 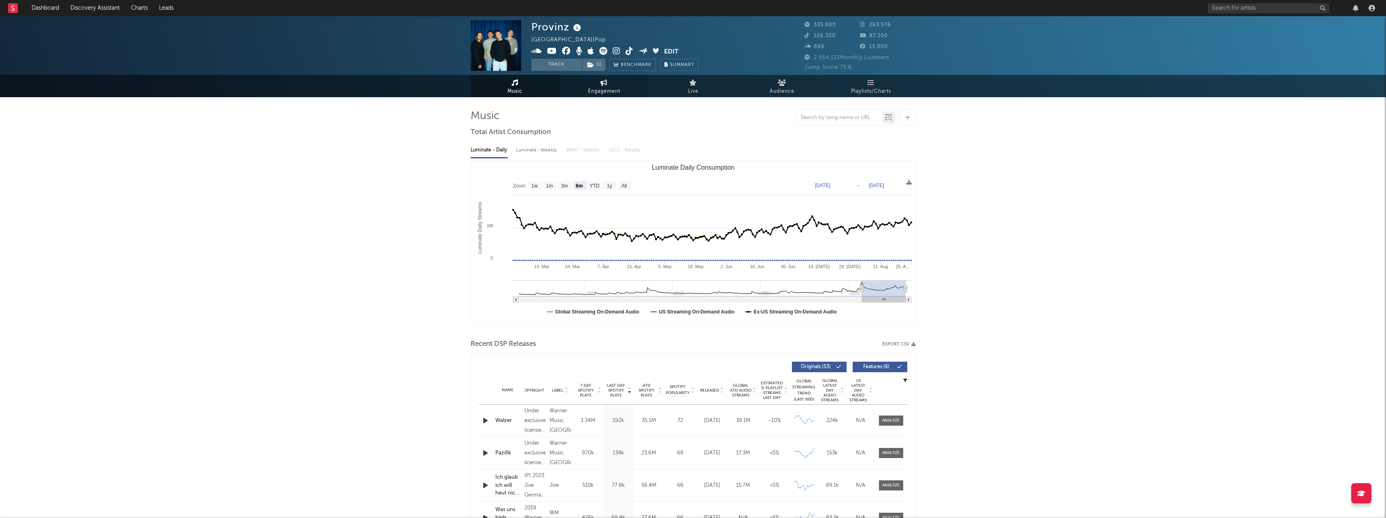 I want to click on a: Live, so click(x=693, y=86).